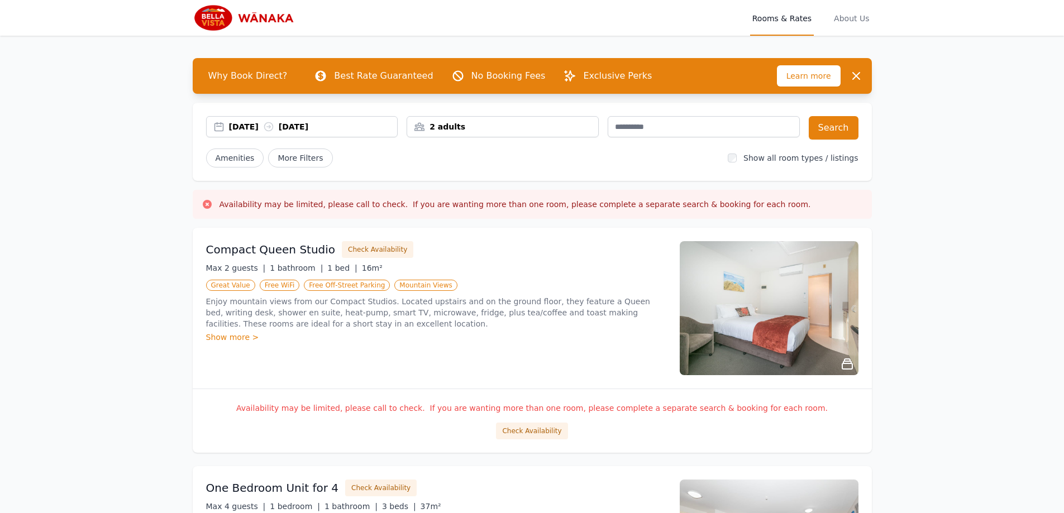  Describe the element at coordinates (273, 488) in the screenshot. I see `h3: One Bedroom Unit for 4` at that location.